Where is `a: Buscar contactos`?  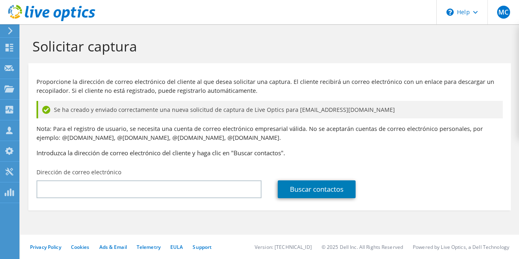 a: Buscar contactos is located at coordinates (316, 189).